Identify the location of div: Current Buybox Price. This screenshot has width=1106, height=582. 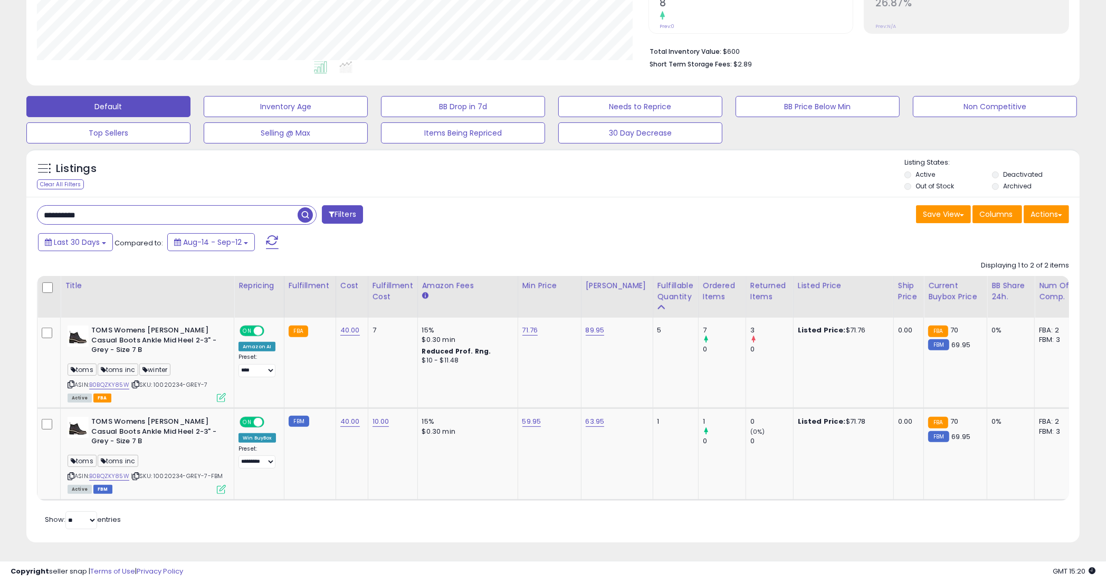
(955, 291).